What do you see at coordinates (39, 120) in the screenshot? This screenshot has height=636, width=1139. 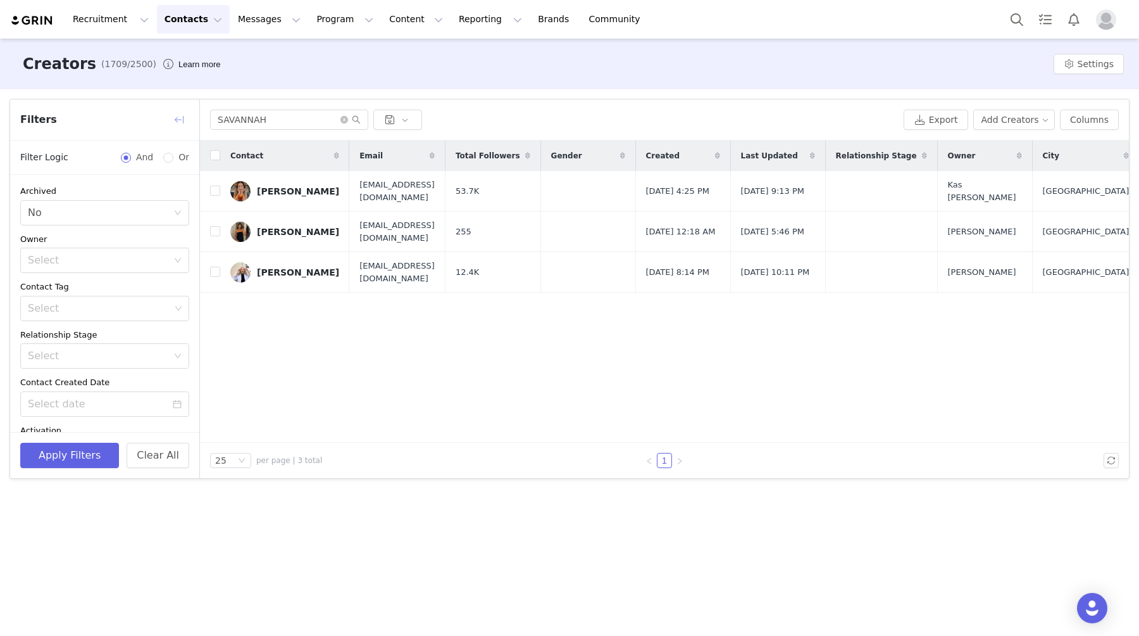 I see `span: Filters` at bounding box center [39, 120].